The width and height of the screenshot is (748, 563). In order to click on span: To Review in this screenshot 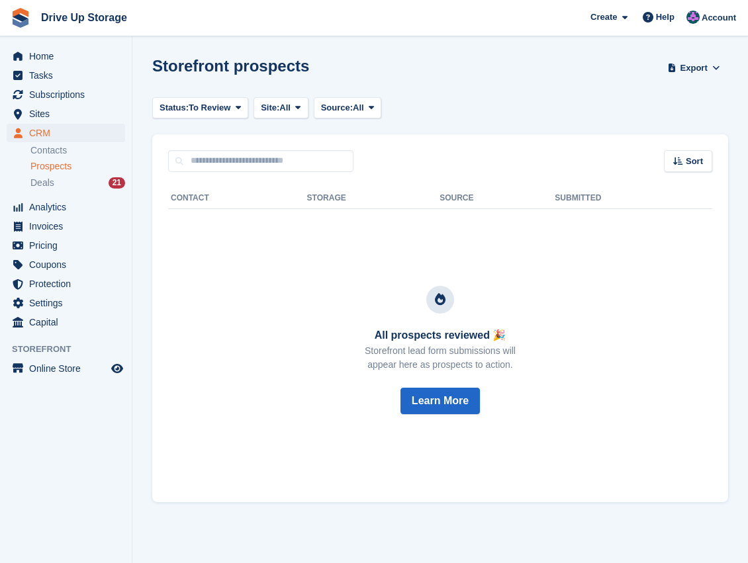, I will do `click(209, 108)`.